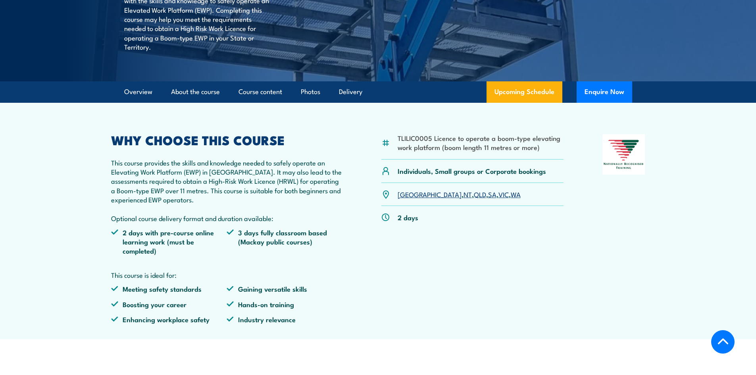 This screenshot has width=756, height=375. What do you see at coordinates (138, 92) in the screenshot?
I see `a: Overview` at bounding box center [138, 92].